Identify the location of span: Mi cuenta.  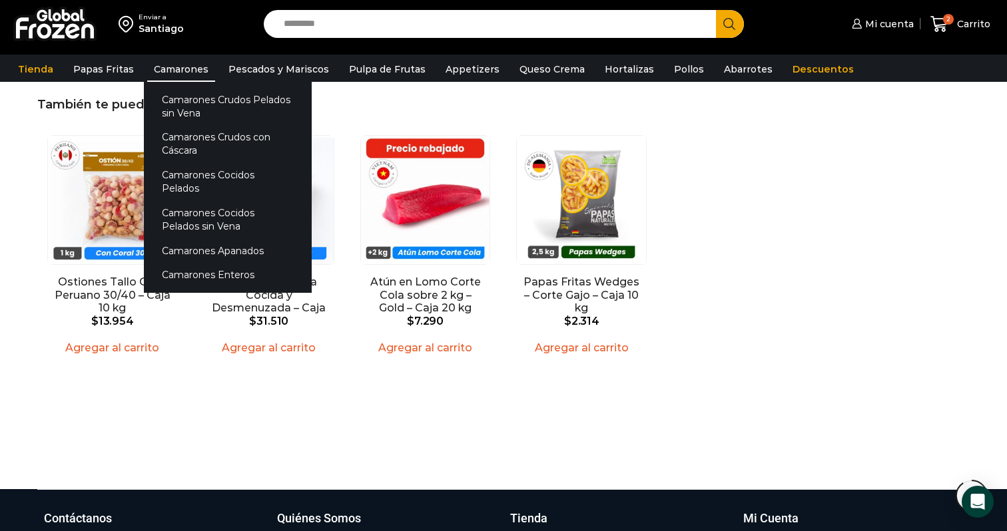
(888, 24).